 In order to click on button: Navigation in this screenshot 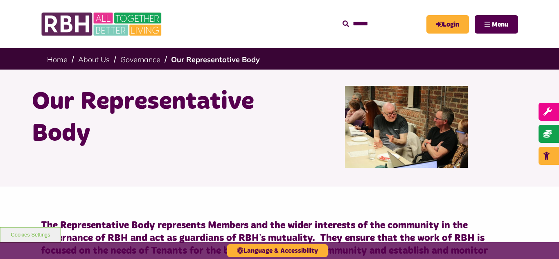, I will do `click(496, 24)`.